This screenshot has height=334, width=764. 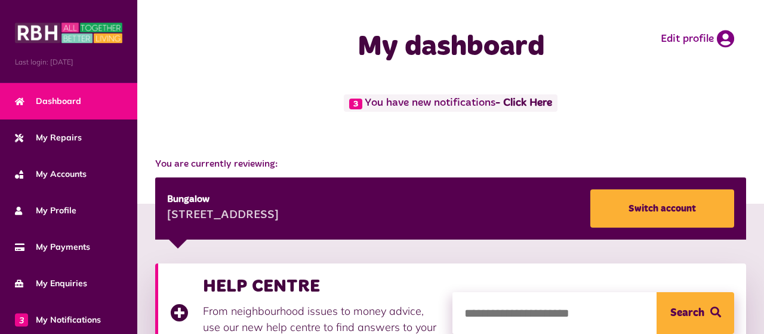 What do you see at coordinates (687, 313) in the screenshot?
I see `span: Search` at bounding box center [687, 313].